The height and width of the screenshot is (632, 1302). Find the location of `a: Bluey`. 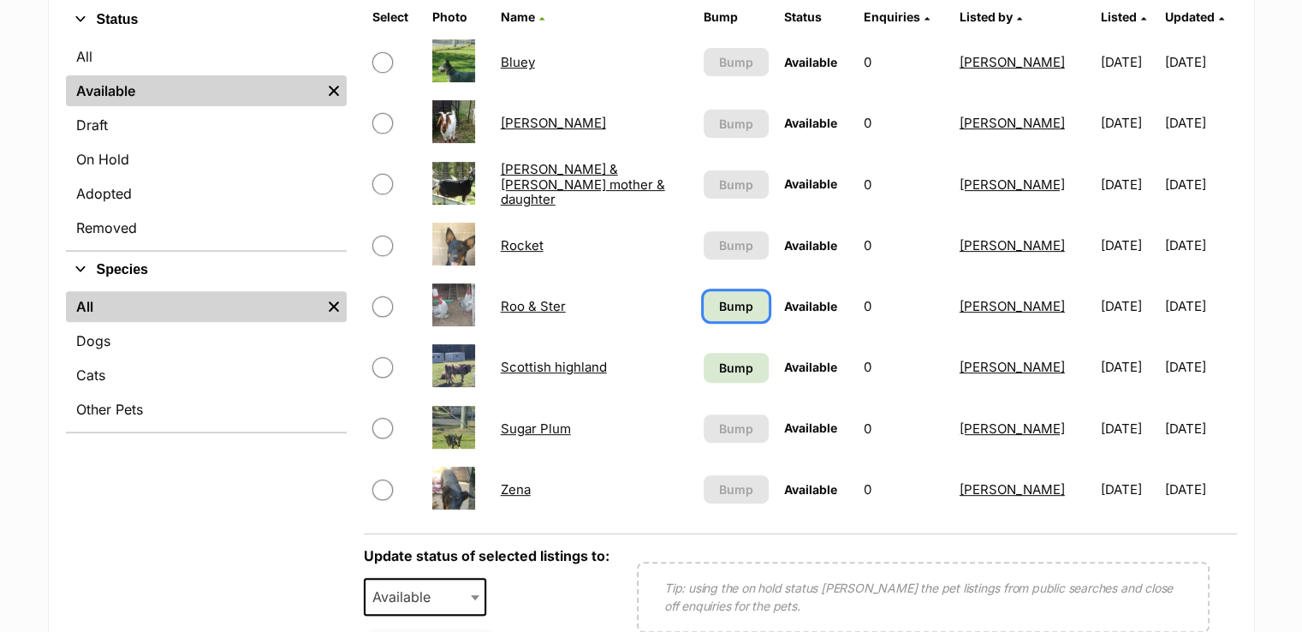

a: Bluey is located at coordinates (518, 62).